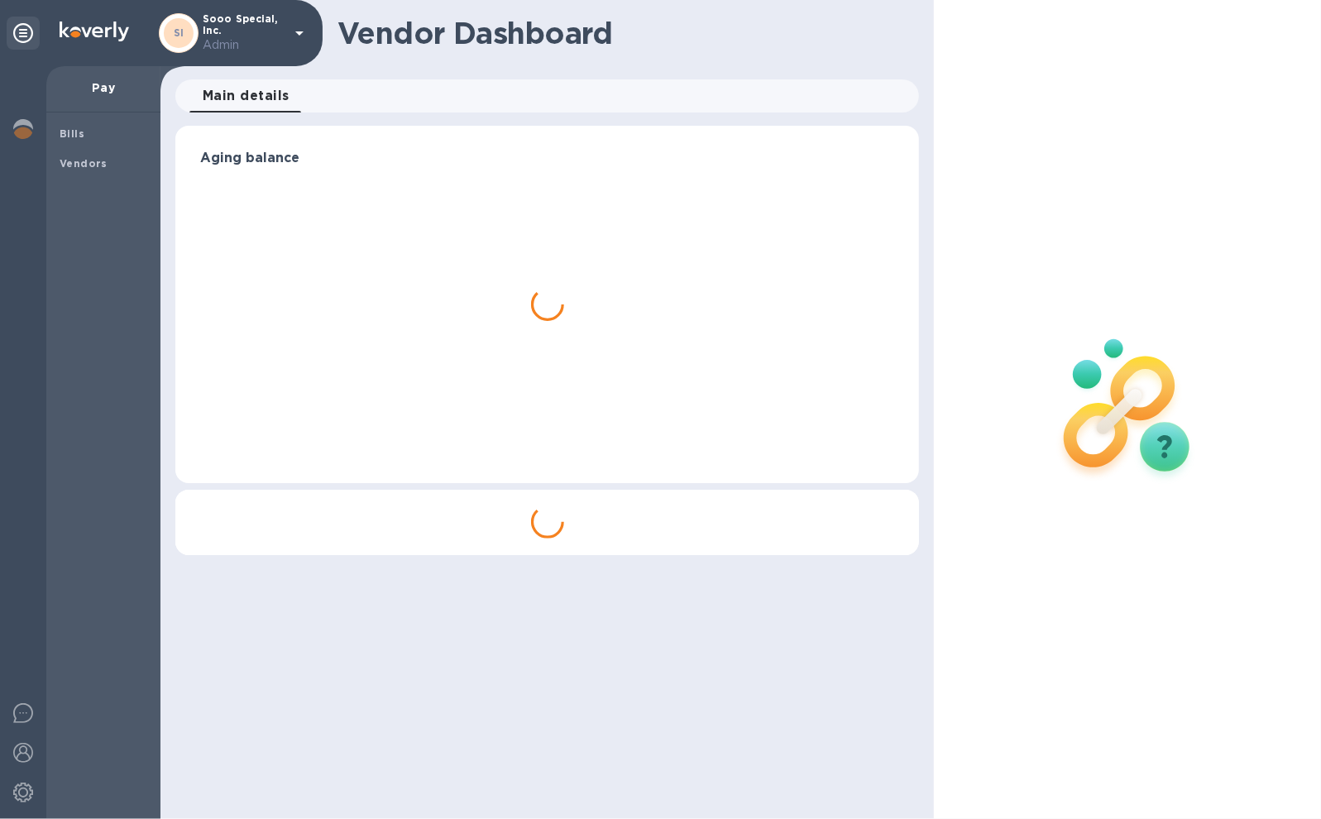  Describe the element at coordinates (622, 33) in the screenshot. I see `h1: Vendor Dashboard` at that location.